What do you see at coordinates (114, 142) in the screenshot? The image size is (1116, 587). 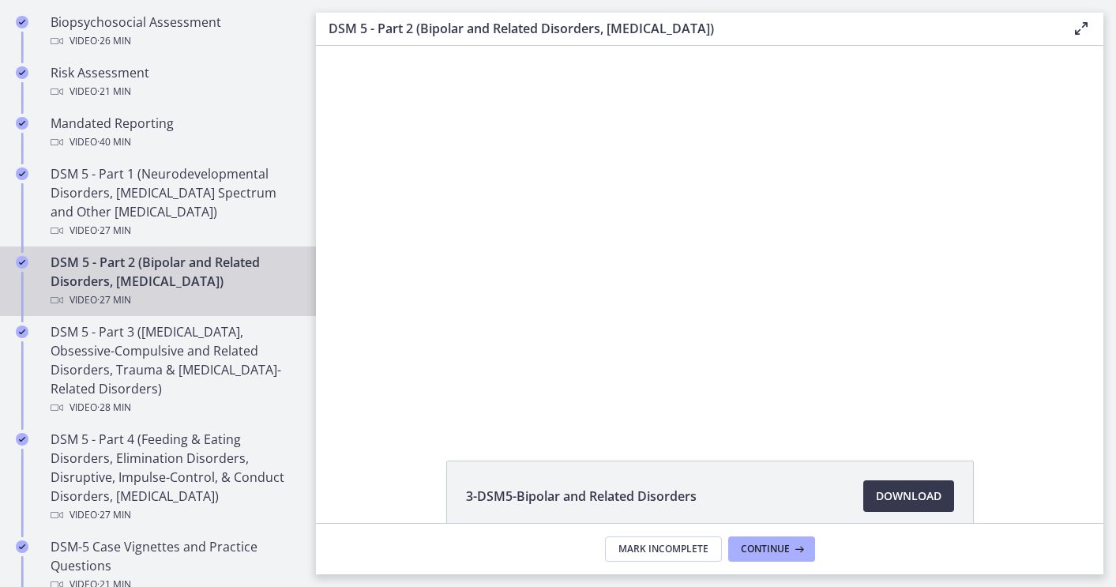 I see `span: · 40 min` at bounding box center [114, 142].